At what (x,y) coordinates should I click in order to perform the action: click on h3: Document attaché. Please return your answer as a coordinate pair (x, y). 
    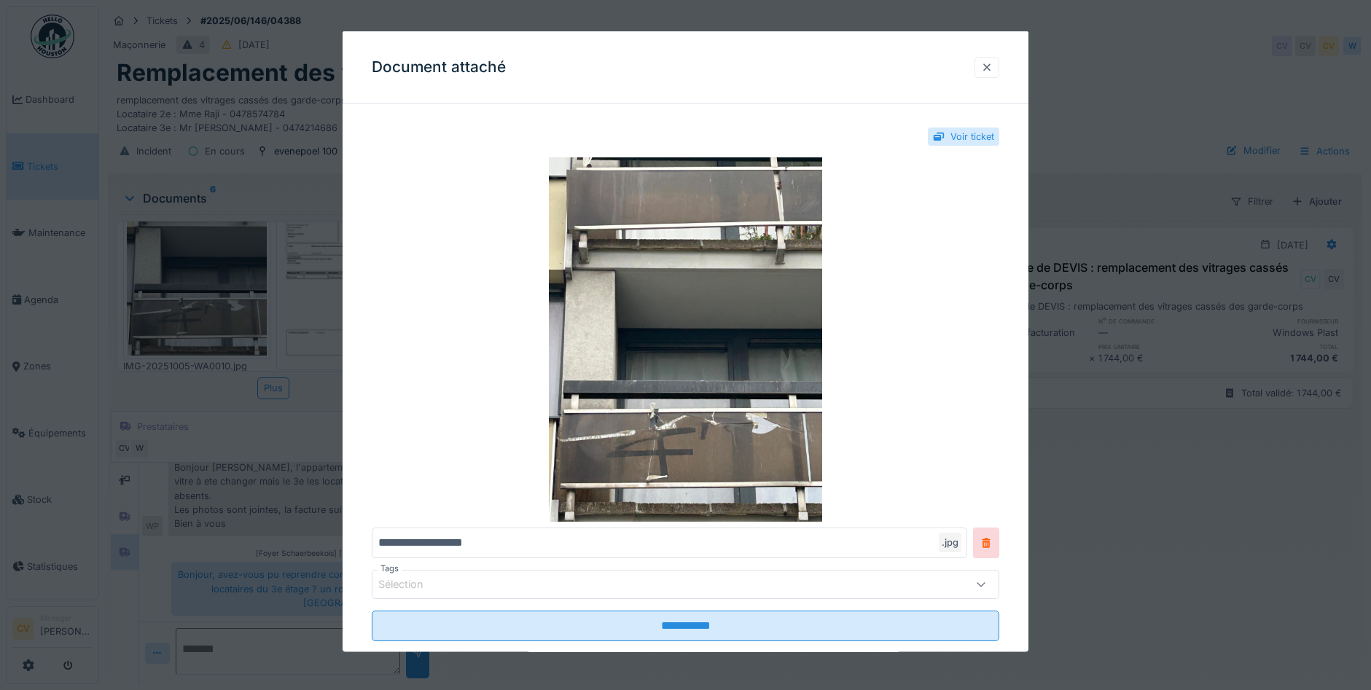
    Looking at the image, I should click on (439, 67).